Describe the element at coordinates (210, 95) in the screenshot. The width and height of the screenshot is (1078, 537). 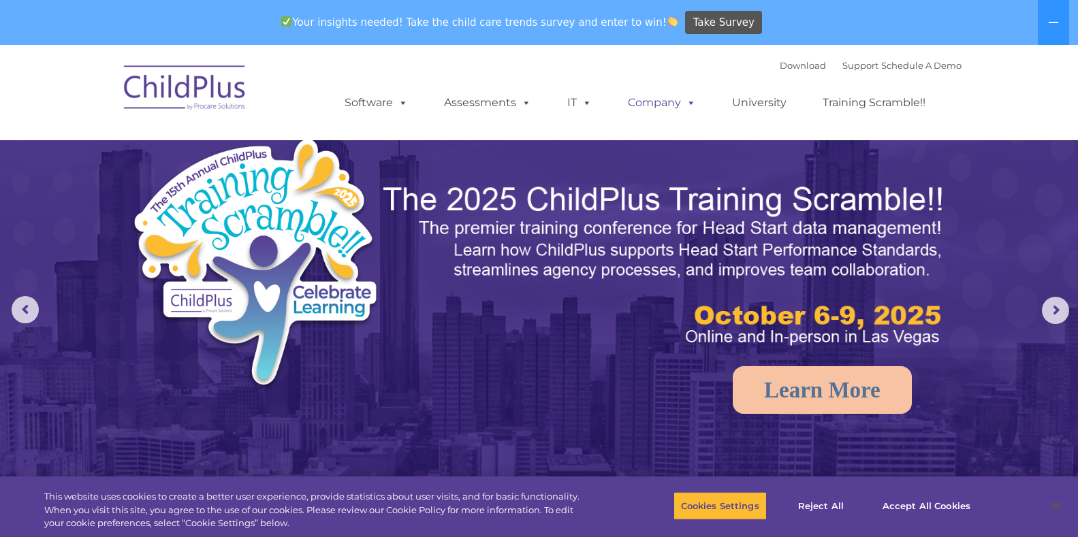
I see `span: Last name` at that location.